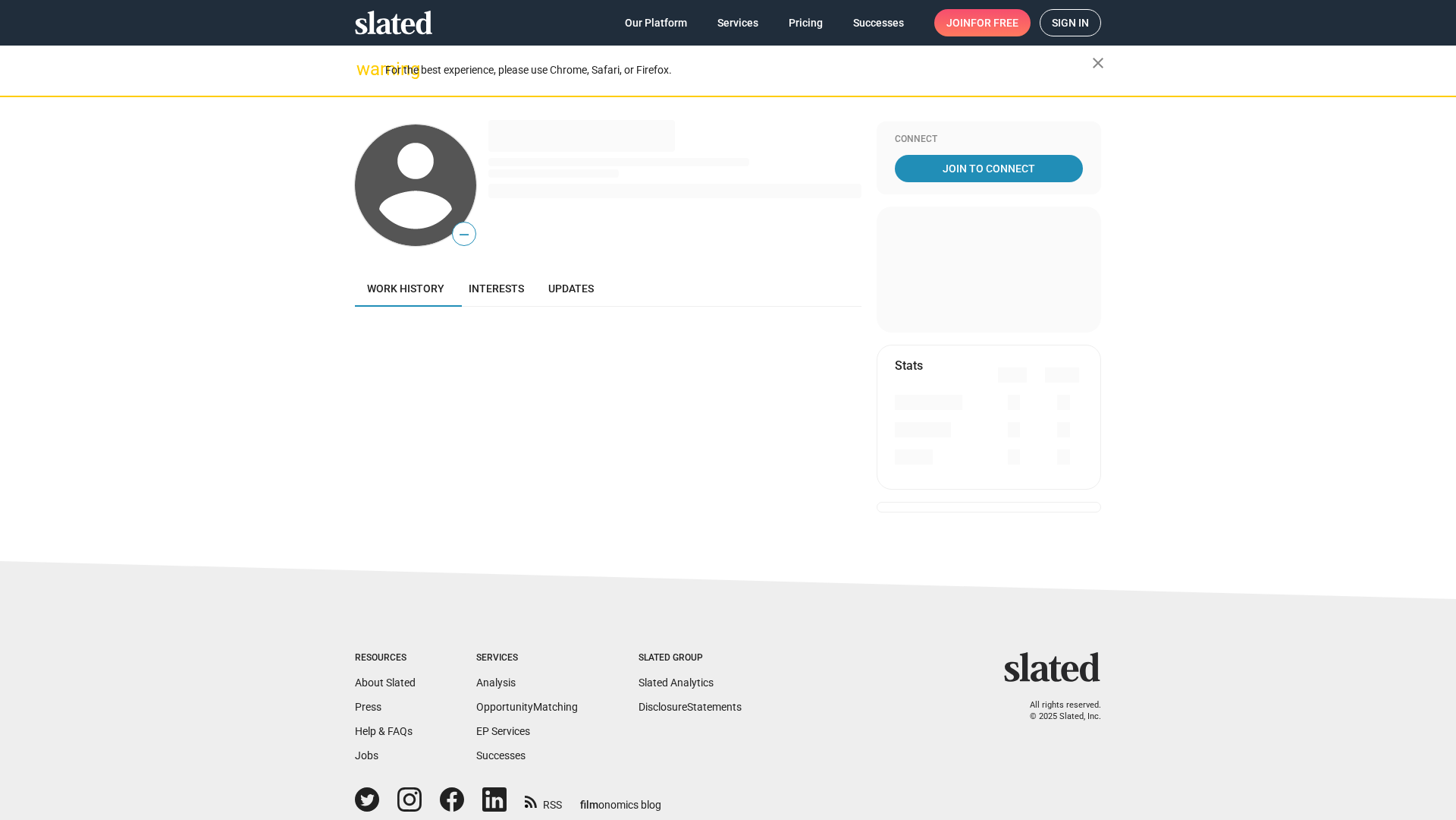 This screenshot has height=820, width=1456. What do you see at coordinates (406, 288) in the screenshot?
I see `a: Work history` at bounding box center [406, 288].